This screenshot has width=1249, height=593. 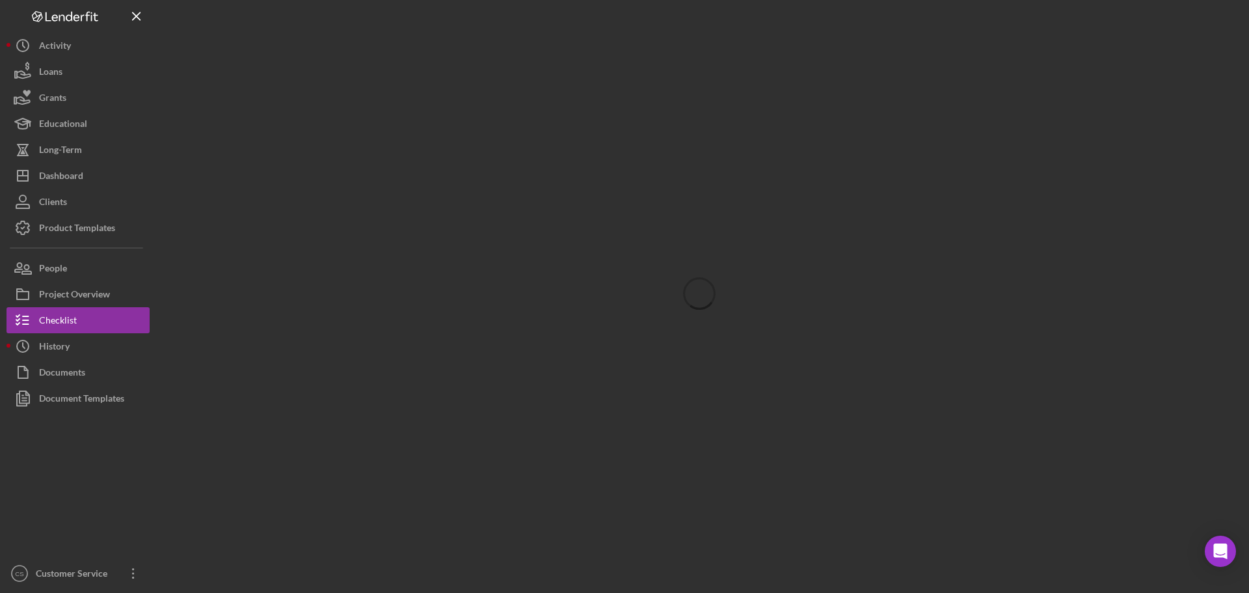 What do you see at coordinates (78, 294) in the screenshot?
I see `button: Project Overview` at bounding box center [78, 294].